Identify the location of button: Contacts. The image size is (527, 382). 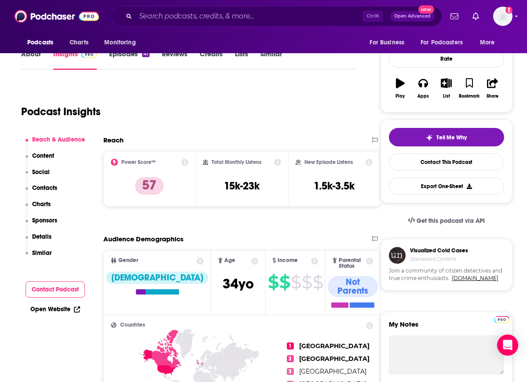
(41, 192).